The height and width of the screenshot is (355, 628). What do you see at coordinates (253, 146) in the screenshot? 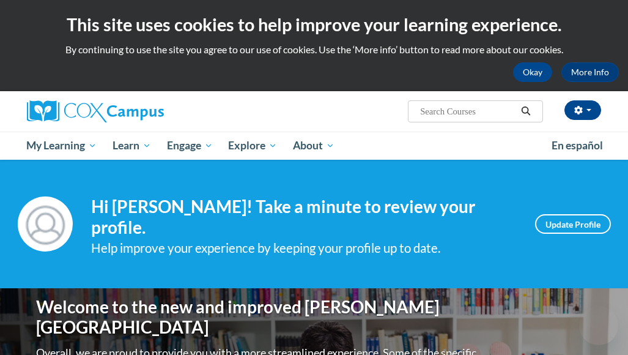
I see `span: Explore` at bounding box center [253, 146].